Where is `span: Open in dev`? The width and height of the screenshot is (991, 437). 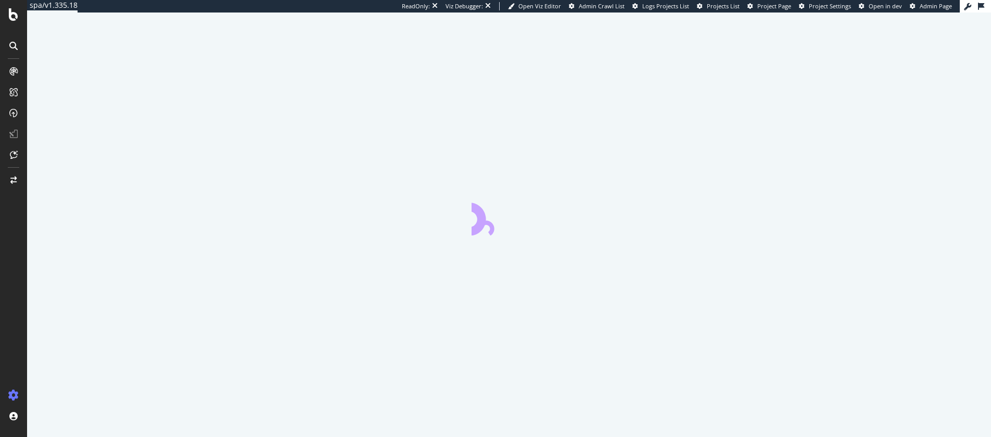
span: Open in dev is located at coordinates (885, 6).